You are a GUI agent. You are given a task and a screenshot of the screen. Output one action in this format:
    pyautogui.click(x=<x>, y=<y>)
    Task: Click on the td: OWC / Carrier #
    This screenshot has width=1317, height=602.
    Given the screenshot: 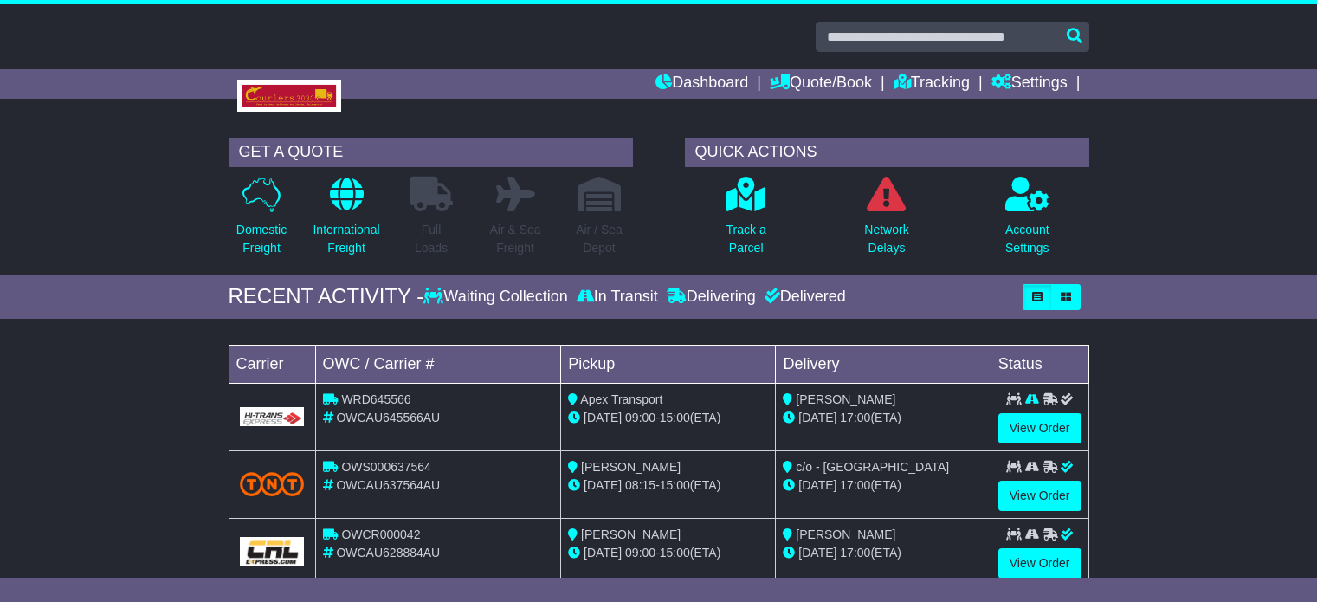 What is the action you would take?
    pyautogui.click(x=438, y=364)
    